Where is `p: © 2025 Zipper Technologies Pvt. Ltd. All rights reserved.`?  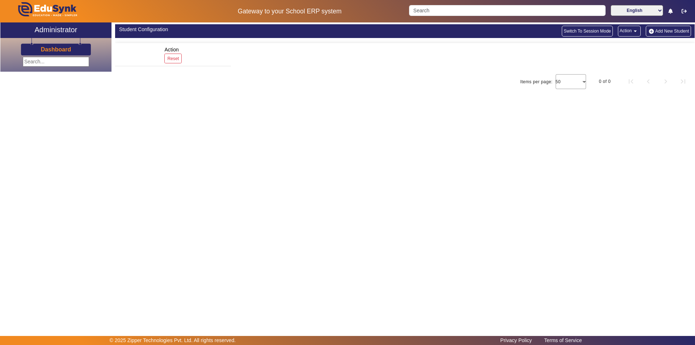
p: © 2025 Zipper Technologies Pvt. Ltd. All rights reserved. is located at coordinates (173, 340).